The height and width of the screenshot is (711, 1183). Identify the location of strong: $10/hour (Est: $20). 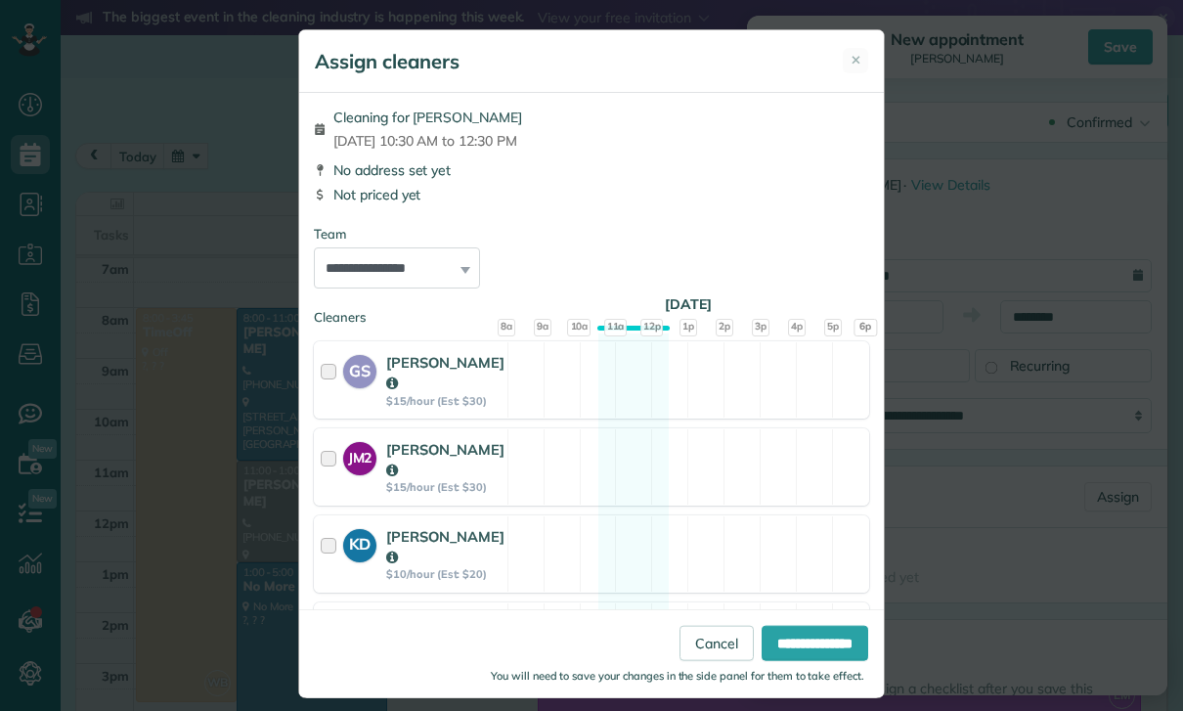
(445, 574).